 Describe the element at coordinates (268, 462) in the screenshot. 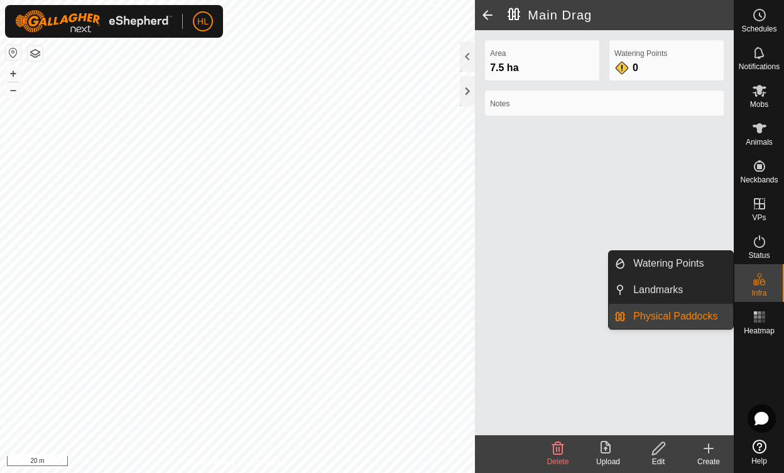

I see `a: Contact Us` at that location.